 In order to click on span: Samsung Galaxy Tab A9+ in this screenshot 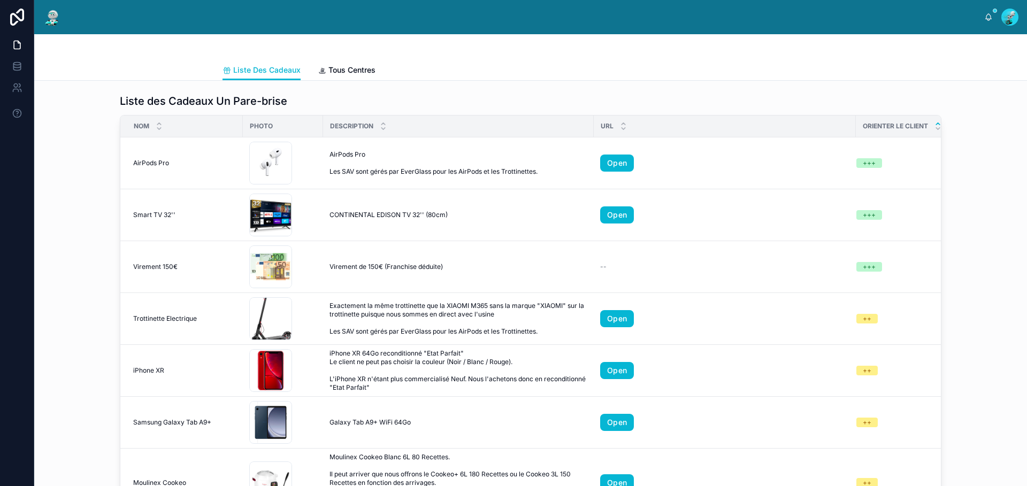, I will do `click(172, 423)`.